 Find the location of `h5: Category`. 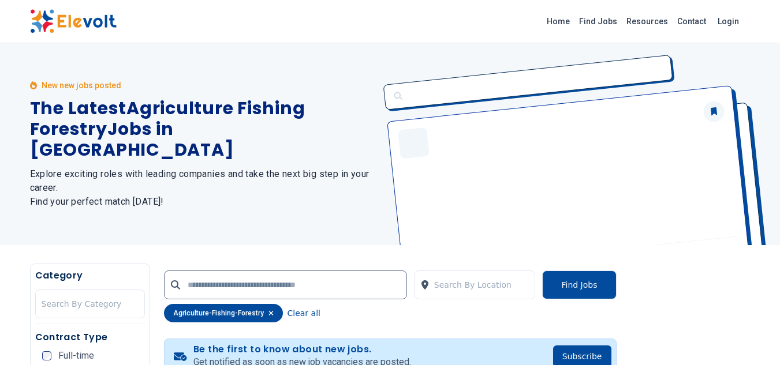

h5: Category is located at coordinates (90, 276).